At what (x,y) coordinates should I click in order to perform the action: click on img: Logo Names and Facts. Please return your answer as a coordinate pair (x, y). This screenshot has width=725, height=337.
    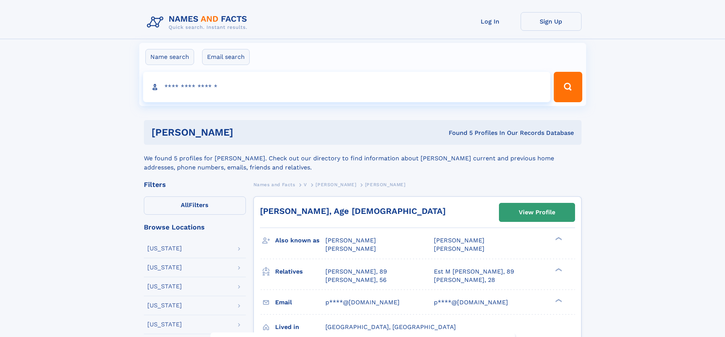
    Looking at the image, I should click on (199, 22).